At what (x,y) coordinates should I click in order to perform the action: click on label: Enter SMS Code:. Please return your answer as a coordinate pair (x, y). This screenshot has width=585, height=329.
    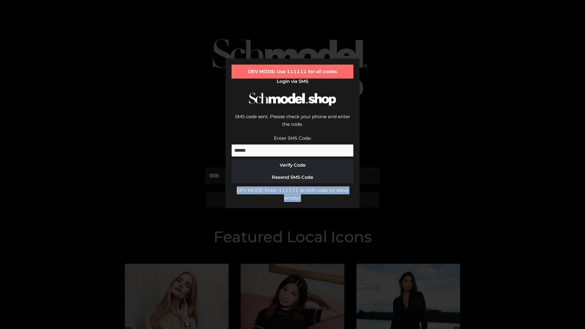
    Looking at the image, I should click on (293, 138).